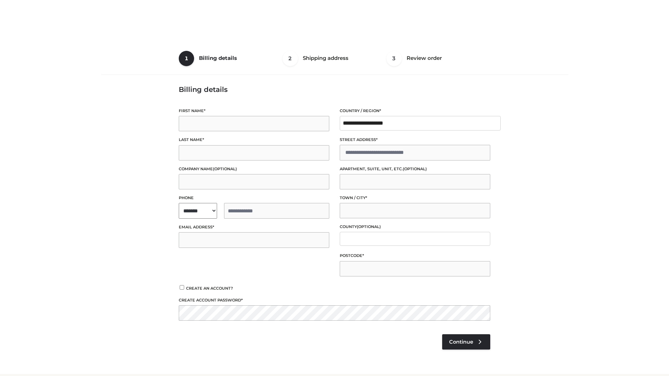 This screenshot has width=669, height=376. Describe the element at coordinates (182, 287) in the screenshot. I see `input: Create an account?` at that location.